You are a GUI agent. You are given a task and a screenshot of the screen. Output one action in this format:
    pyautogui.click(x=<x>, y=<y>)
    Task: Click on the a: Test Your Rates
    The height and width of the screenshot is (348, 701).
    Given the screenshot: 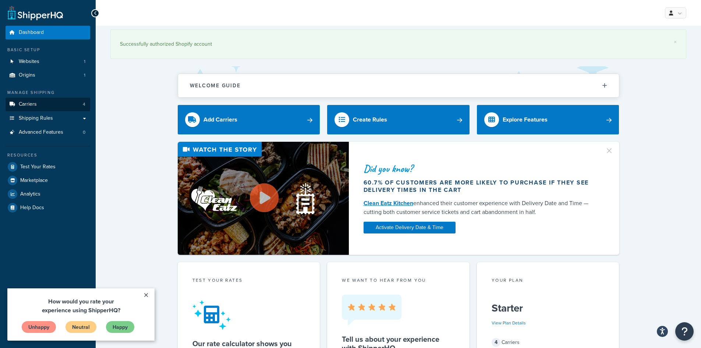 What is the action you would take?
    pyautogui.click(x=48, y=167)
    